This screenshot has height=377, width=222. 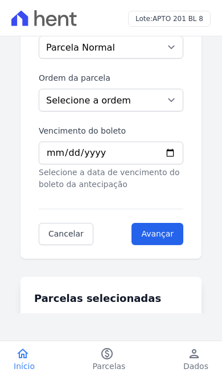 What do you see at coordinates (196, 359) in the screenshot?
I see `a: personDados` at bounding box center [196, 359].